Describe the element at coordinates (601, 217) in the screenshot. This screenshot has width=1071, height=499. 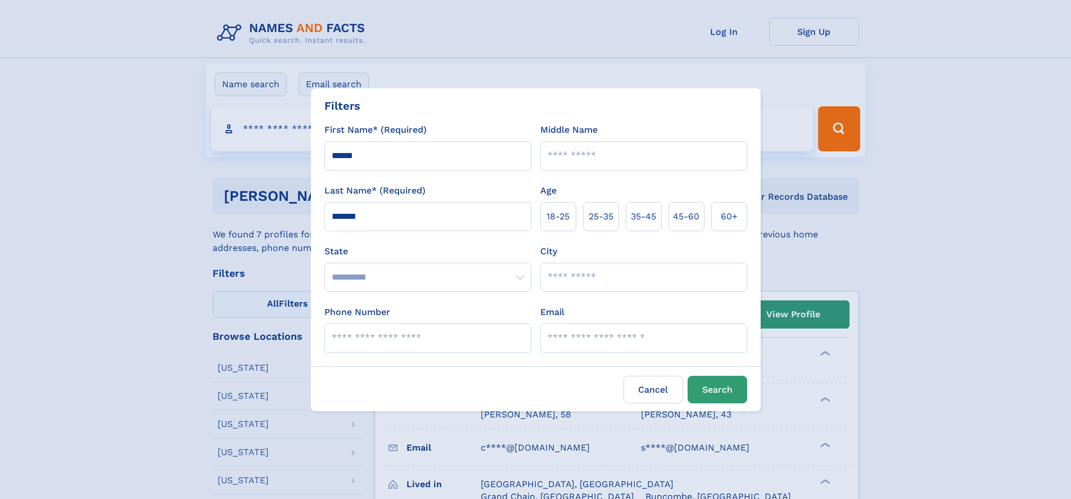
I see `span: 25‑35` at that location.